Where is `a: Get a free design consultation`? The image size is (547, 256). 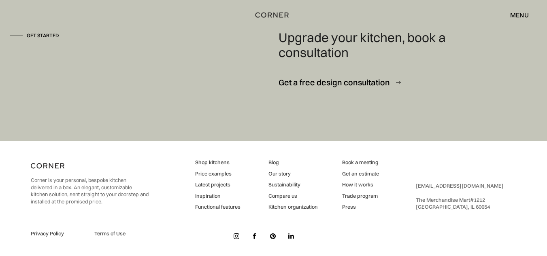
a: Get a free design consultation is located at coordinates (340, 82).